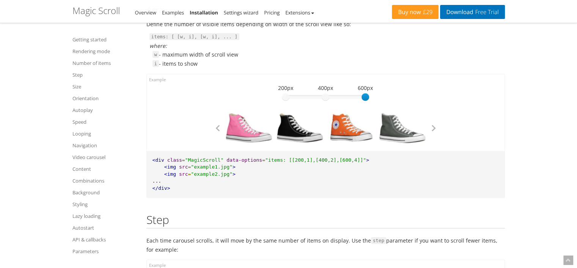 The image size is (577, 268). Describe the element at coordinates (326, 87) in the screenshot. I see `div: 400px` at that location.